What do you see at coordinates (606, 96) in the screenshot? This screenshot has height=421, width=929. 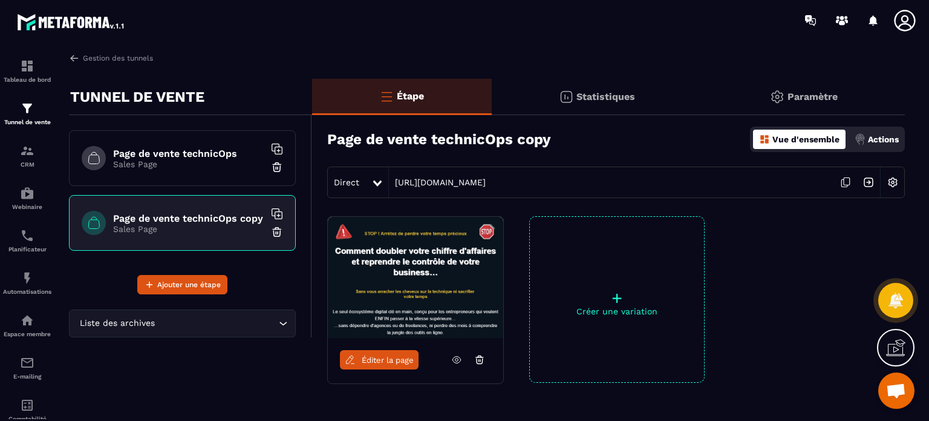 I see `p: Statistiques` at bounding box center [606, 96].